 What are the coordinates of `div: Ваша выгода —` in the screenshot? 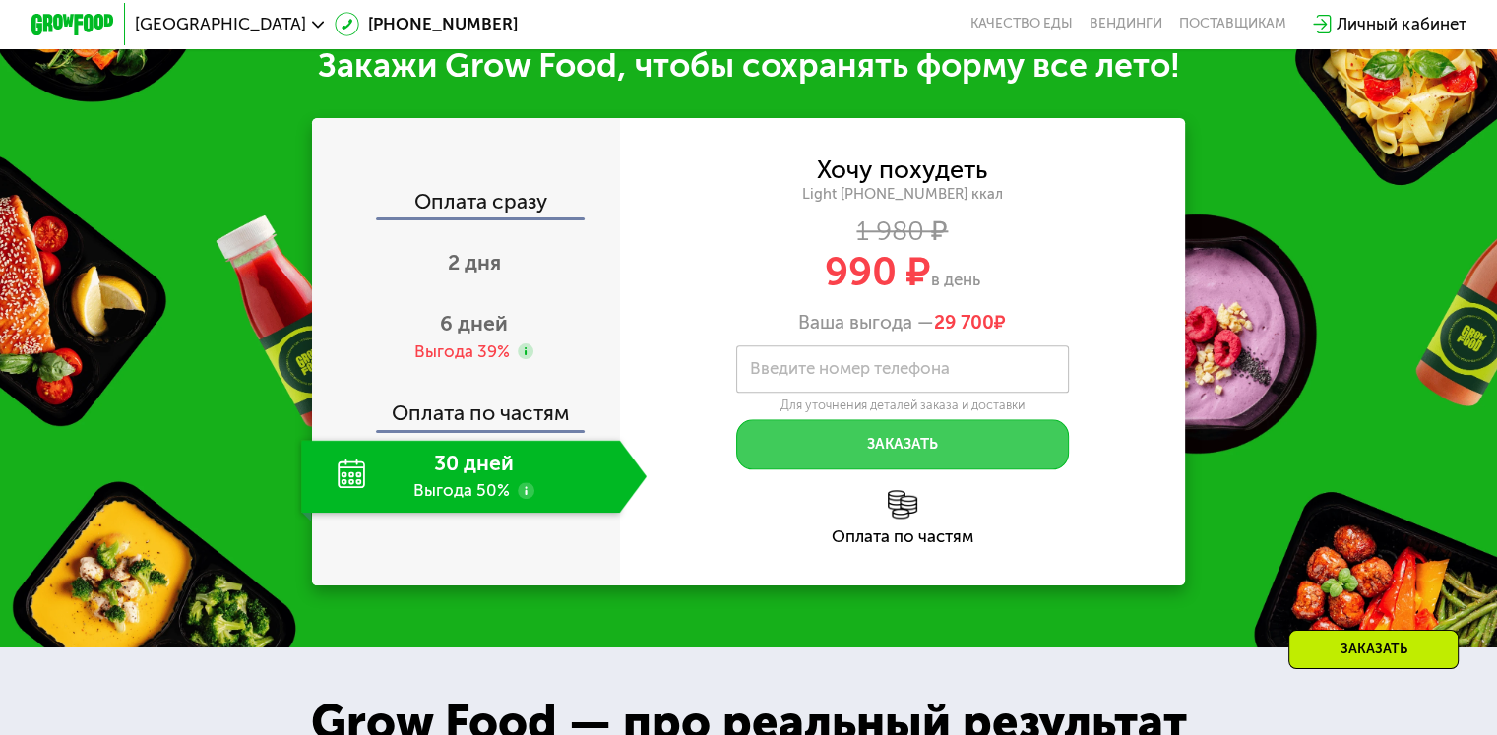 It's located at (902, 322).